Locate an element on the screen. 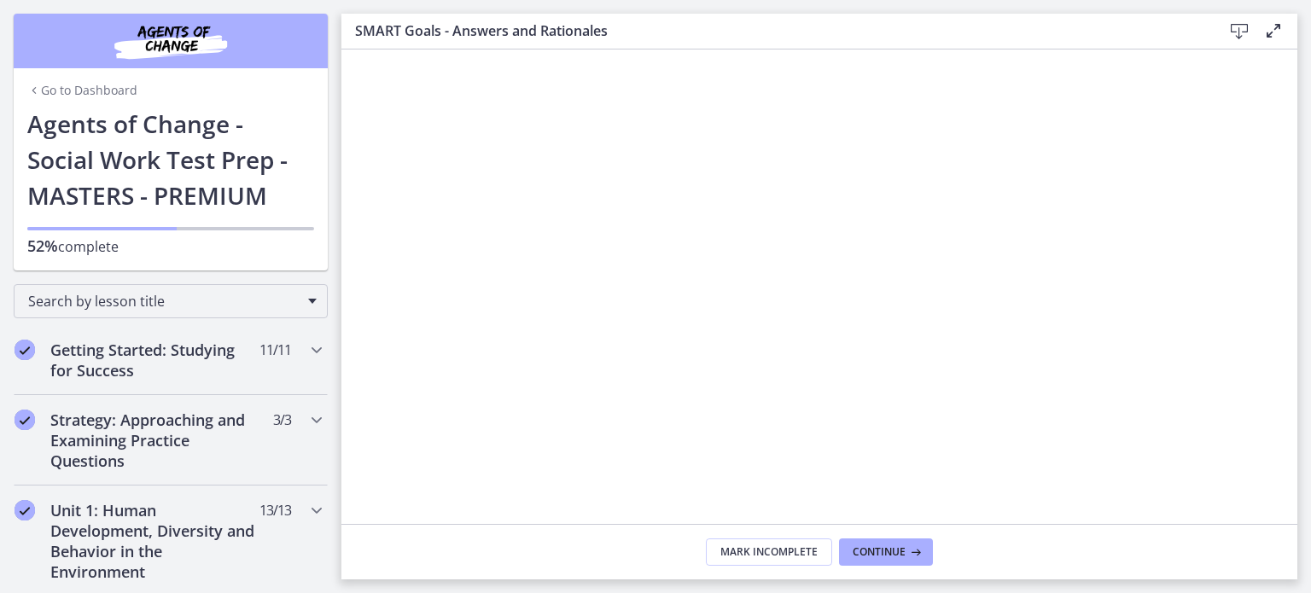 The height and width of the screenshot is (593, 1311). span: 13 / 13 is located at coordinates (275, 510).